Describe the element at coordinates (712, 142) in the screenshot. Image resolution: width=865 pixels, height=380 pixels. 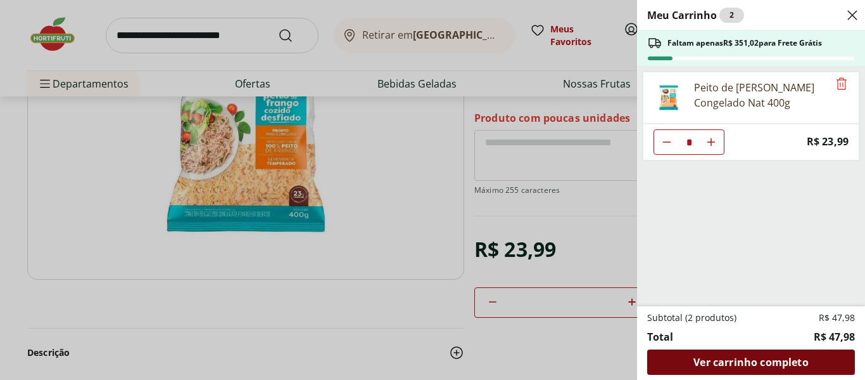
I see `button: Aumentar Quantidade` at that location.